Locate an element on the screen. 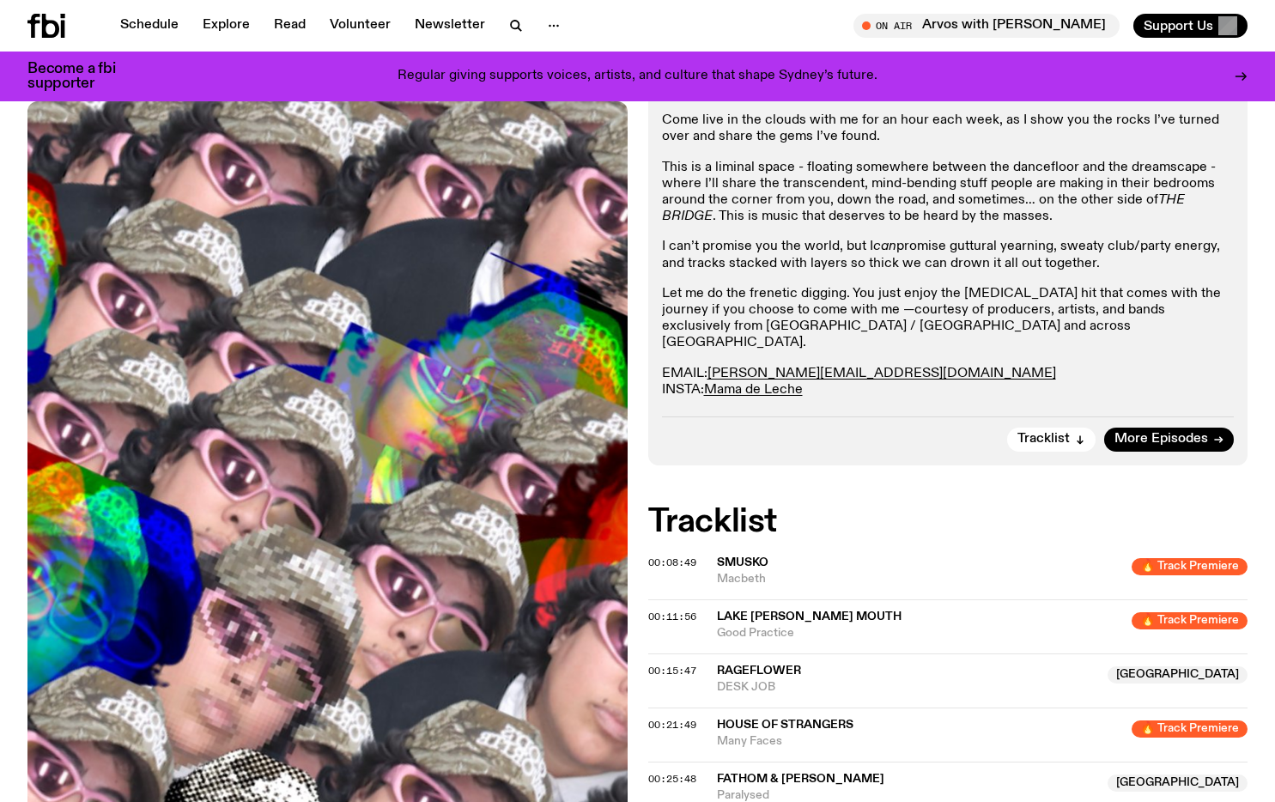 The image size is (1275, 802). button: 00:11:56 is located at coordinates (672, 617).